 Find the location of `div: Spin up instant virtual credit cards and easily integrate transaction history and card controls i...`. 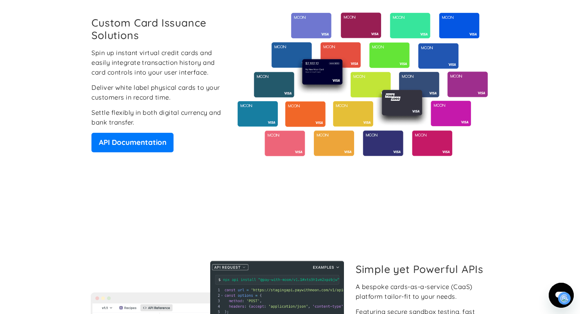

div: Spin up instant virtual credit cards and easily integrate transaction history and card controls i... is located at coordinates (158, 63).